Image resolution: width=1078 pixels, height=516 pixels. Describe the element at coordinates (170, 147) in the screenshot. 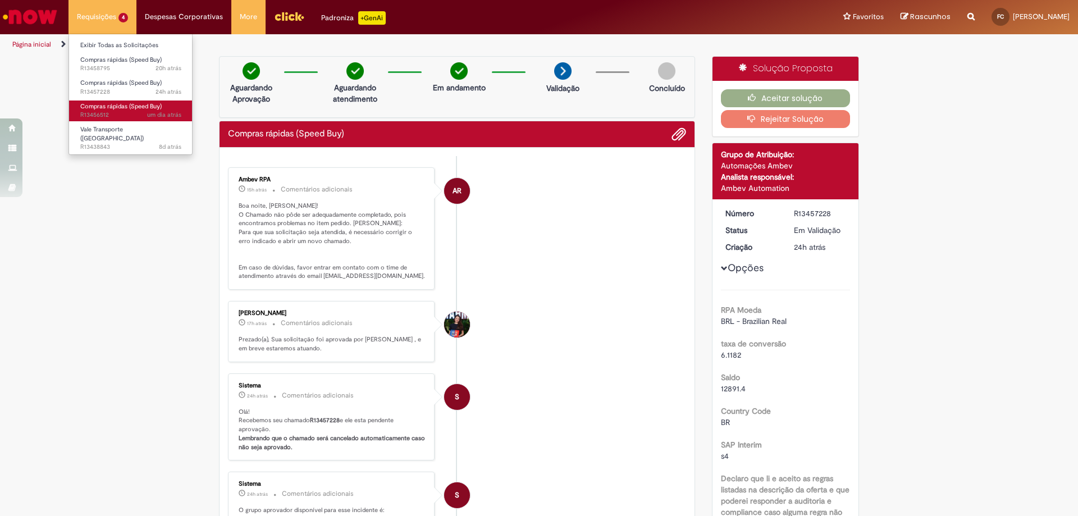

I see `span: 8d atrás` at that location.